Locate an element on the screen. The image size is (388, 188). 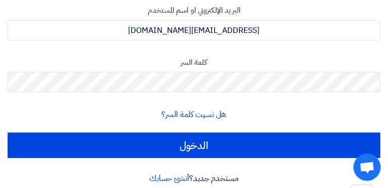
input: الدخول is located at coordinates (194, 145).